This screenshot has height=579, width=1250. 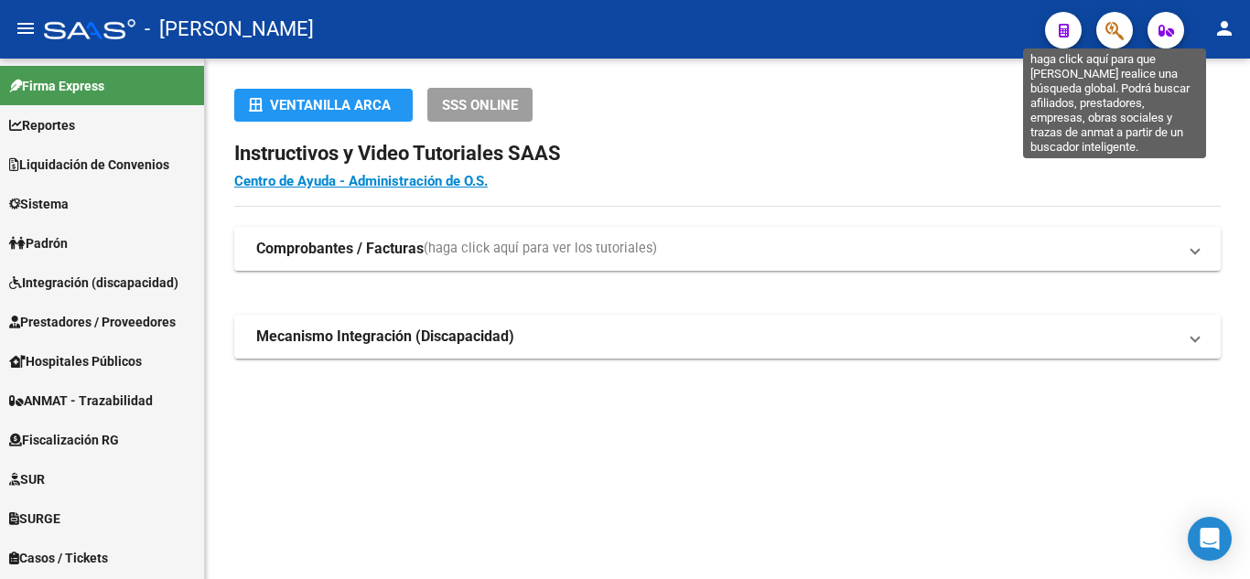 What do you see at coordinates (728, 337) in the screenshot?
I see `mat-expansion-panel-header: Mecanismo Integración (Discapacidad)` at bounding box center [728, 337].